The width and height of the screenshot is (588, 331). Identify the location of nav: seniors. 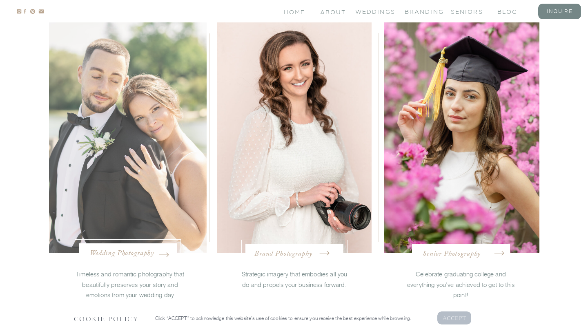
(467, 11).